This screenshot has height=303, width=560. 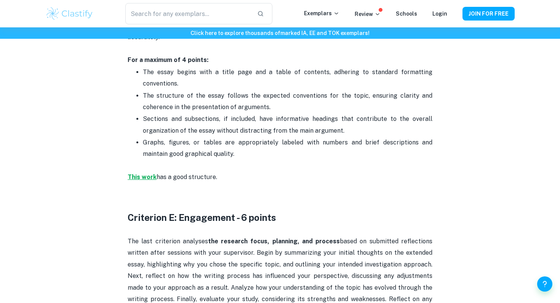 I want to click on p: Exemplars, so click(x=321, y=13).